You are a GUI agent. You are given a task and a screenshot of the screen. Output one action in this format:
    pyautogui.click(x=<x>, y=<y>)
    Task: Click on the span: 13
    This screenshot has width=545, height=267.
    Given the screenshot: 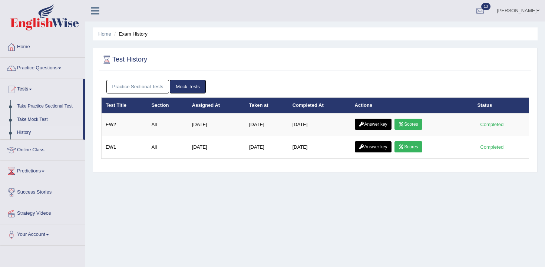 What is the action you would take?
    pyautogui.click(x=486, y=6)
    